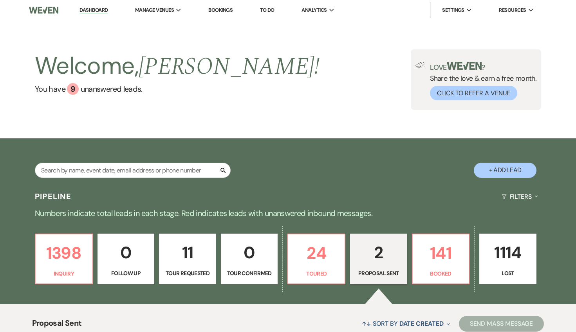 The width and height of the screenshot is (576, 332). What do you see at coordinates (519, 196) in the screenshot?
I see `button: Filters` at bounding box center [519, 196].